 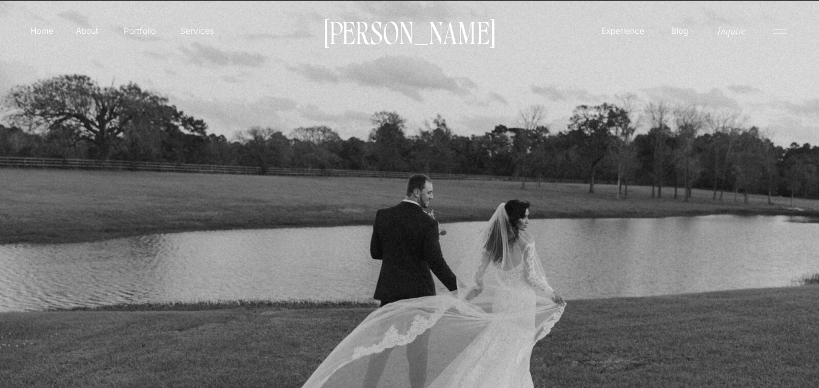 What do you see at coordinates (139, 30) in the screenshot?
I see `a: Portfolio` at bounding box center [139, 30].